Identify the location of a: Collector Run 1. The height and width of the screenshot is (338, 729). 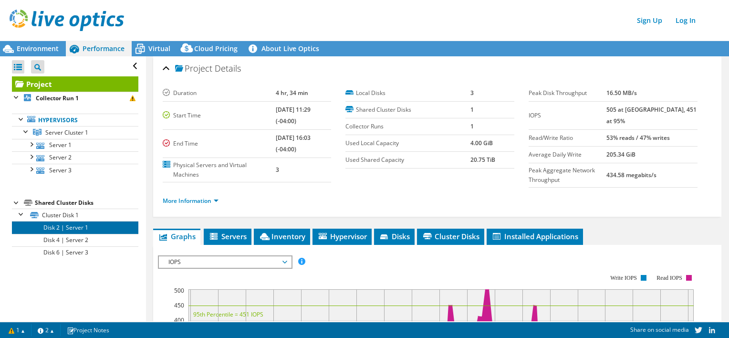
(75, 98).